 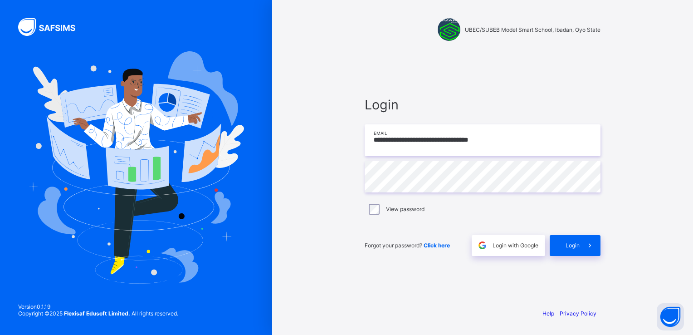 What do you see at coordinates (548, 313) in the screenshot?
I see `a: Help` at bounding box center [548, 313].